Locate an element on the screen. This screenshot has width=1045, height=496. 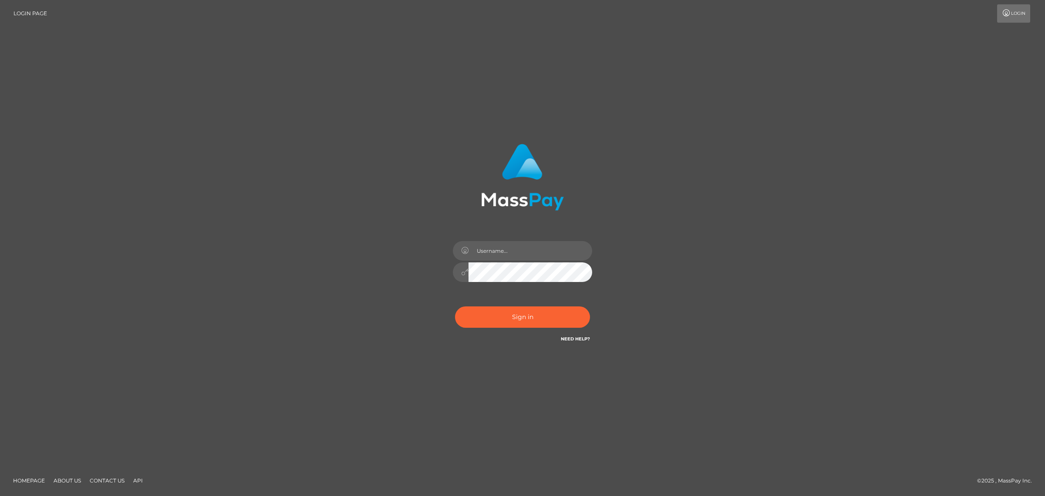
a: Need Help? is located at coordinates (575, 338).